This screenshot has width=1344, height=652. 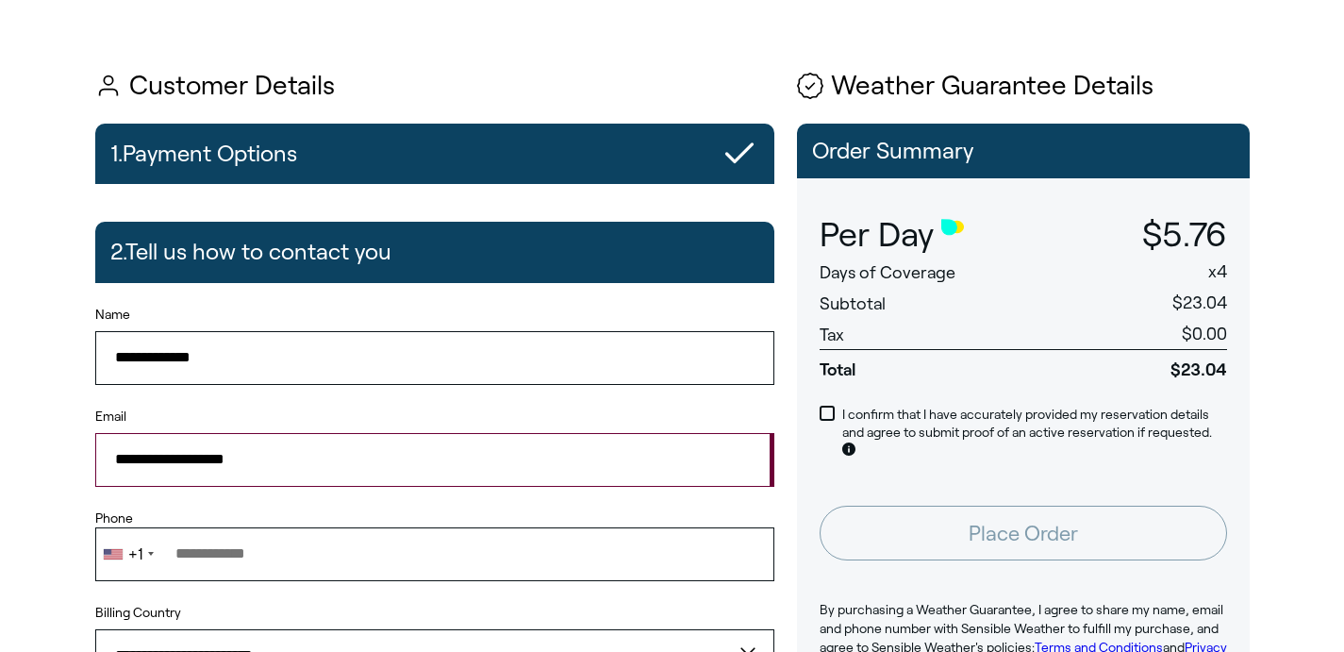 What do you see at coordinates (435, 154) in the screenshot?
I see `button: 1.Payment Options` at bounding box center [435, 154].